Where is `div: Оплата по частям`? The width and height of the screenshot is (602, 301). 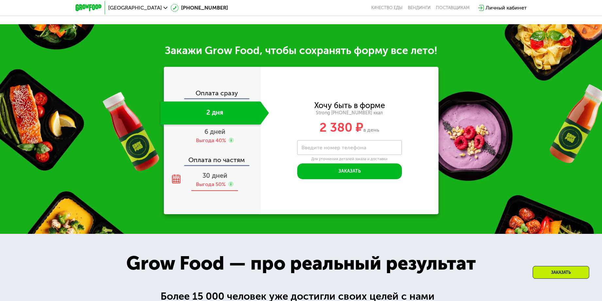 div: Оплата по частям is located at coordinates (213, 157).